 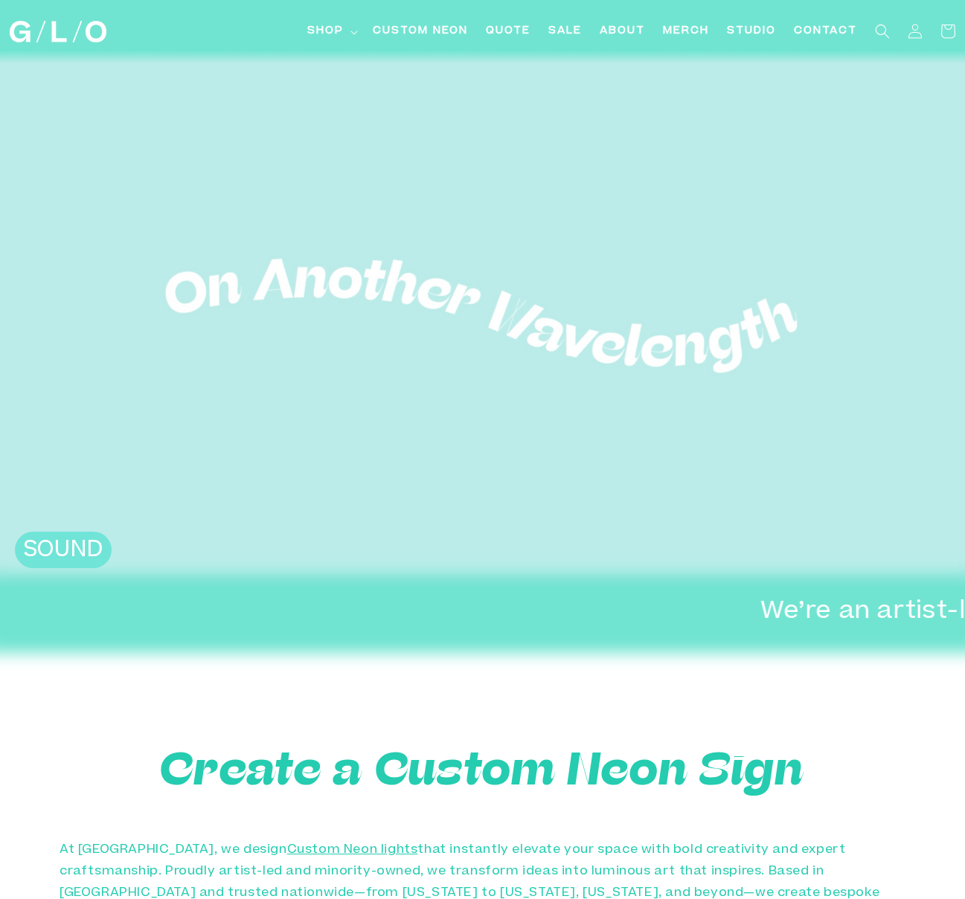 What do you see at coordinates (622, 31) in the screenshot?
I see `a: About` at bounding box center [622, 31].